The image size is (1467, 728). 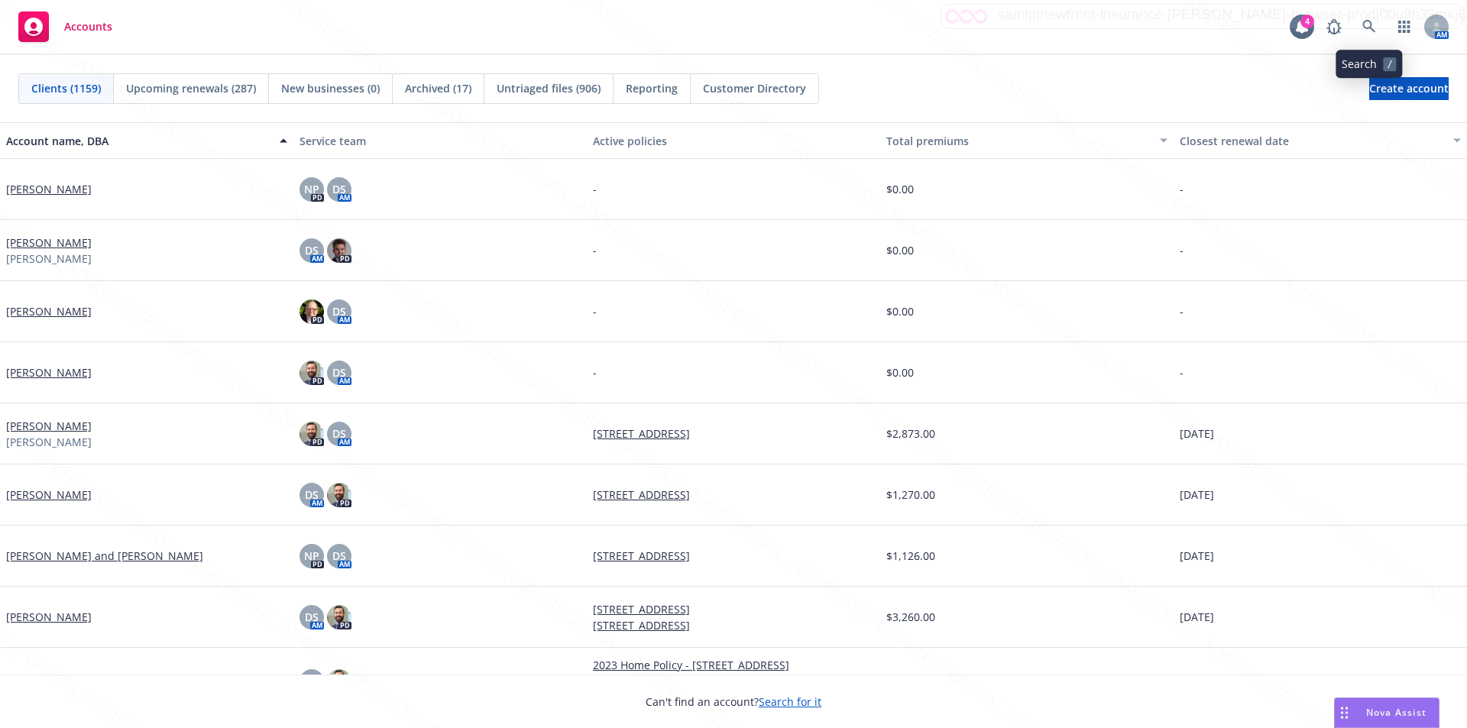 I want to click on span: Create account, so click(x=1409, y=89).